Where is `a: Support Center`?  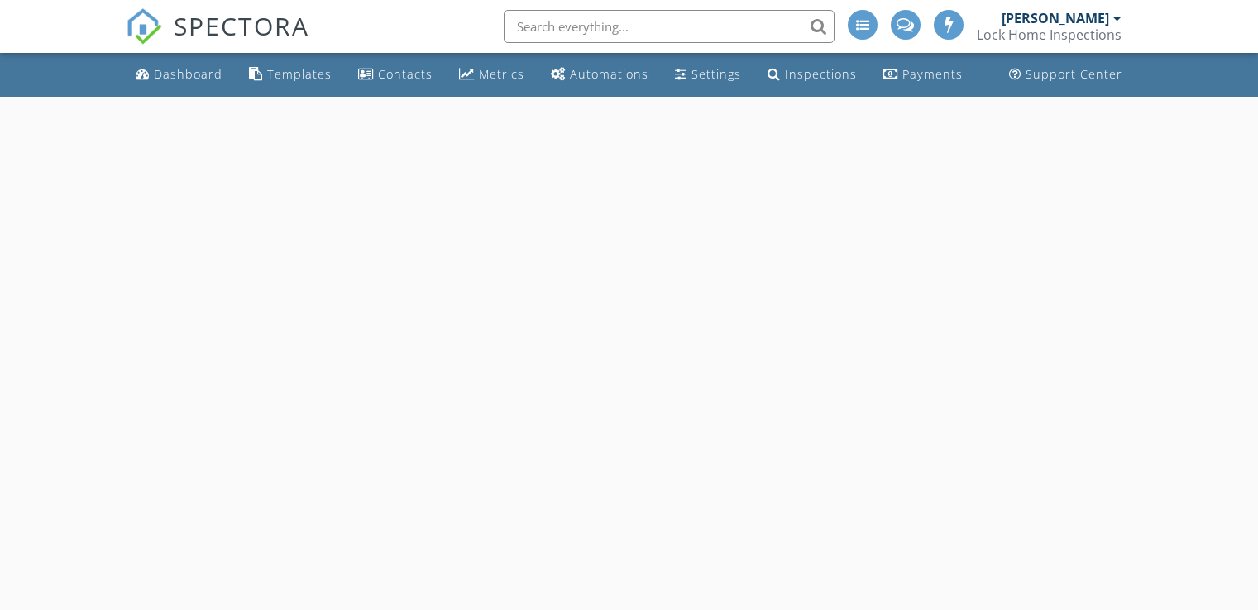 a: Support Center is located at coordinates (1065, 74).